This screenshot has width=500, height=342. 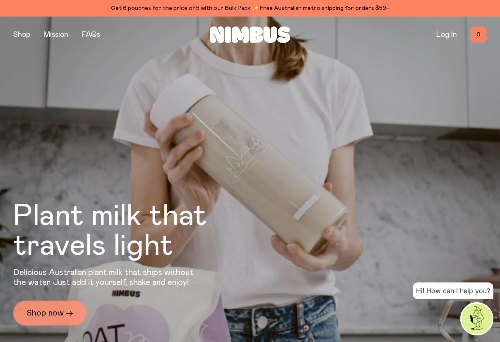 What do you see at coordinates (477, 319) in the screenshot?
I see `img: agent` at bounding box center [477, 319].